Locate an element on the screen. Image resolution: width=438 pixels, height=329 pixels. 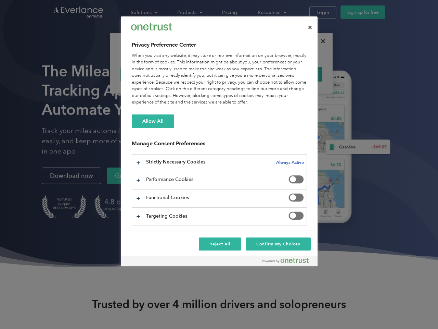
button: Reject All is located at coordinates (220, 244).